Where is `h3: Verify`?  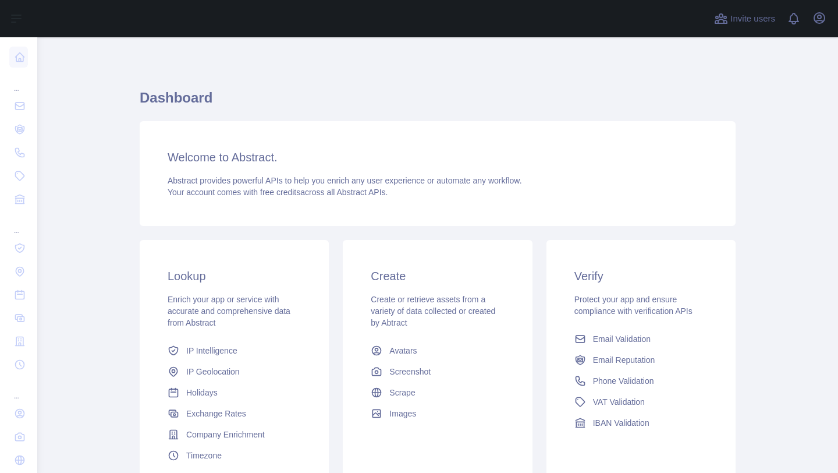 h3: Verify is located at coordinates (641, 276).